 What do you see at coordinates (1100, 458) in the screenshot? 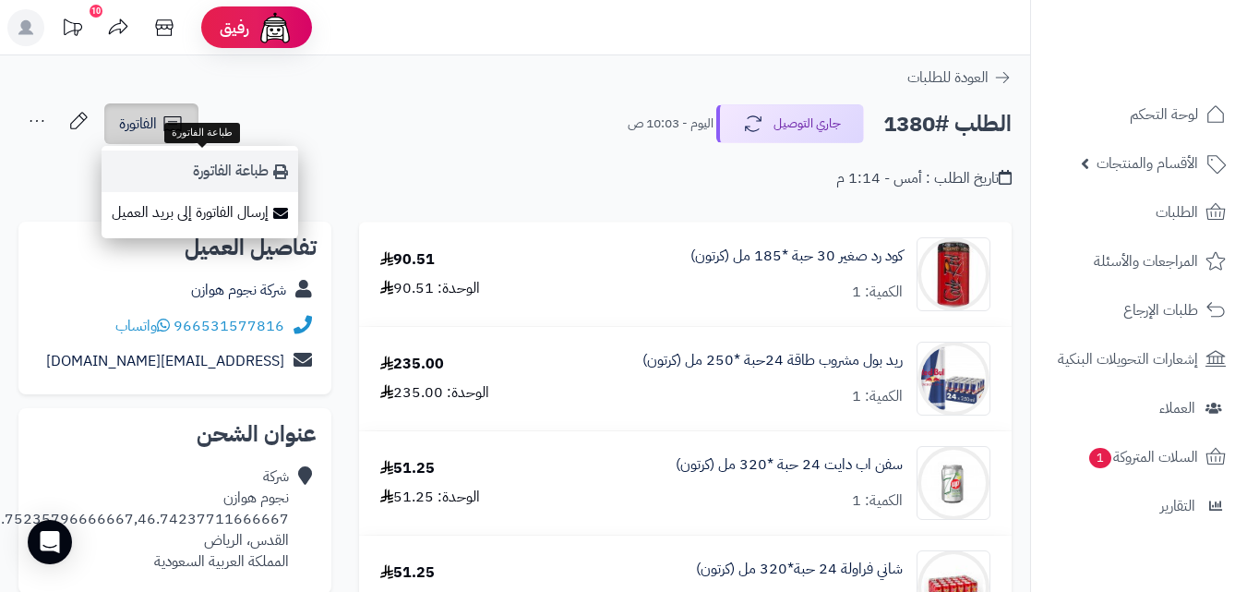
I see `span: 1` at bounding box center [1100, 458].